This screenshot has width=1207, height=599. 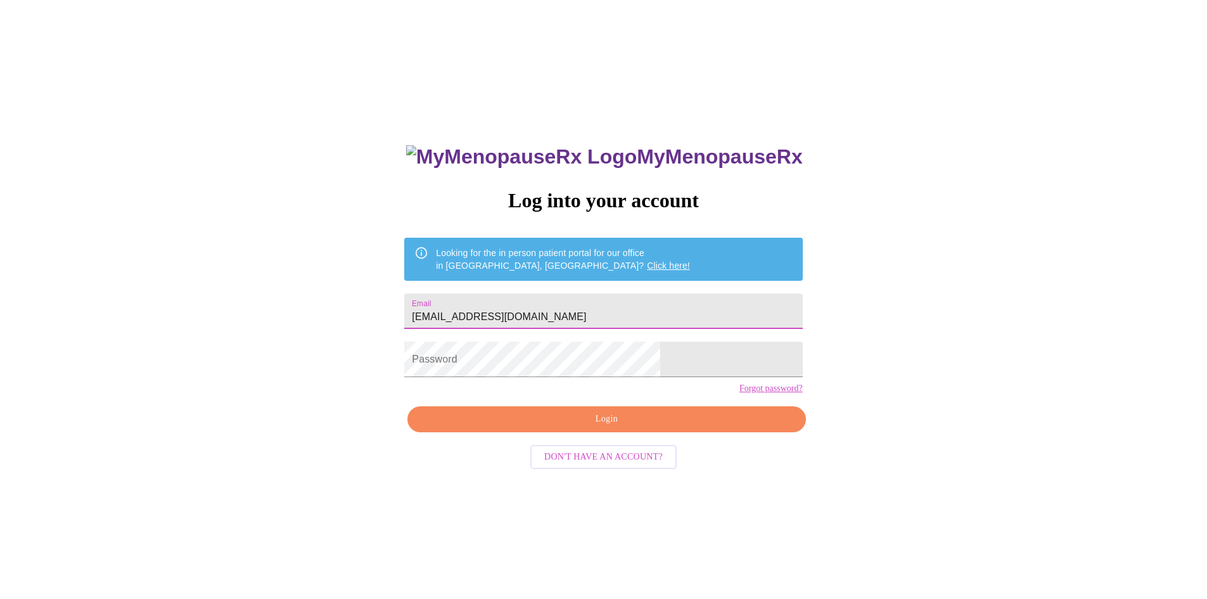 I want to click on h3: MyMenopauseRx, so click(x=605, y=157).